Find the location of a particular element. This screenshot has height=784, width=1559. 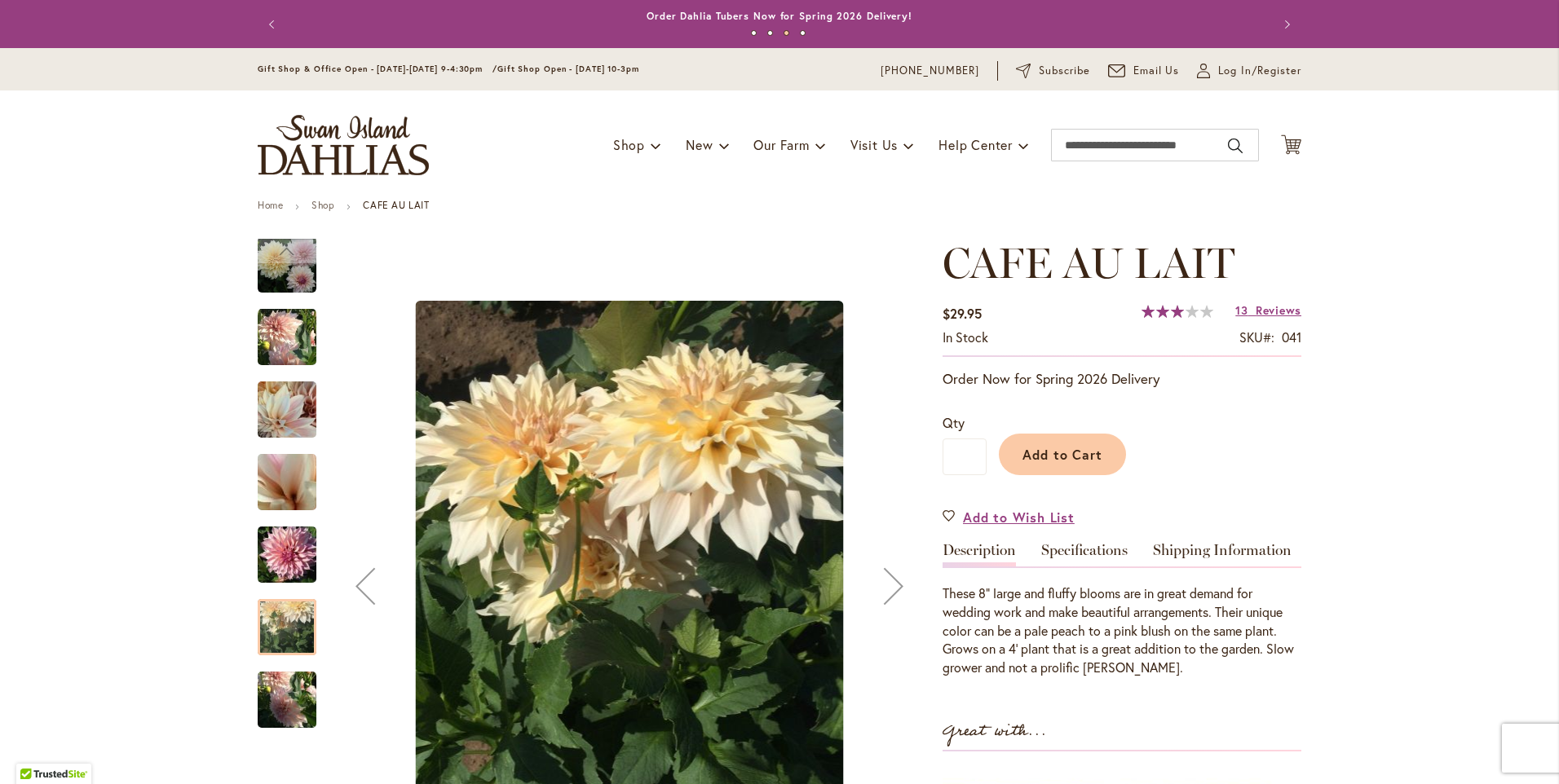

a: Add to Wish List is located at coordinates (1008, 516).